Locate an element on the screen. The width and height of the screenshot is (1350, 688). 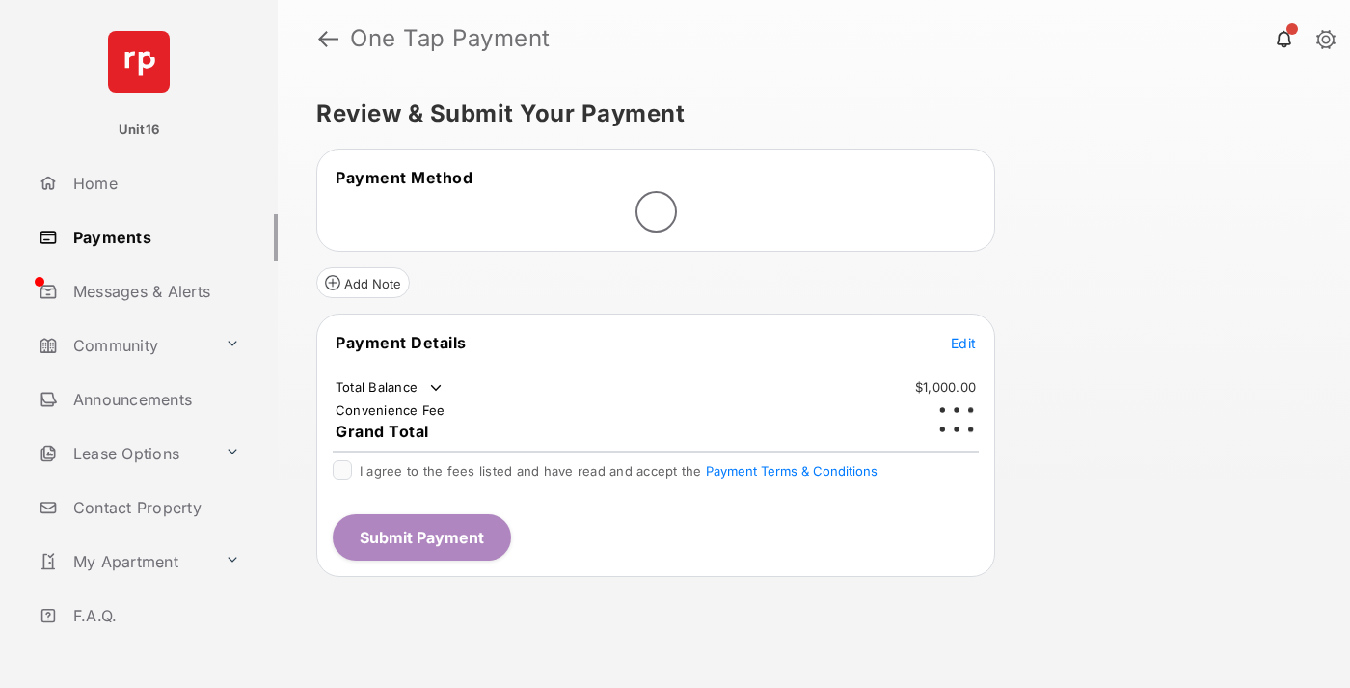
span: Edit is located at coordinates (964, 342).